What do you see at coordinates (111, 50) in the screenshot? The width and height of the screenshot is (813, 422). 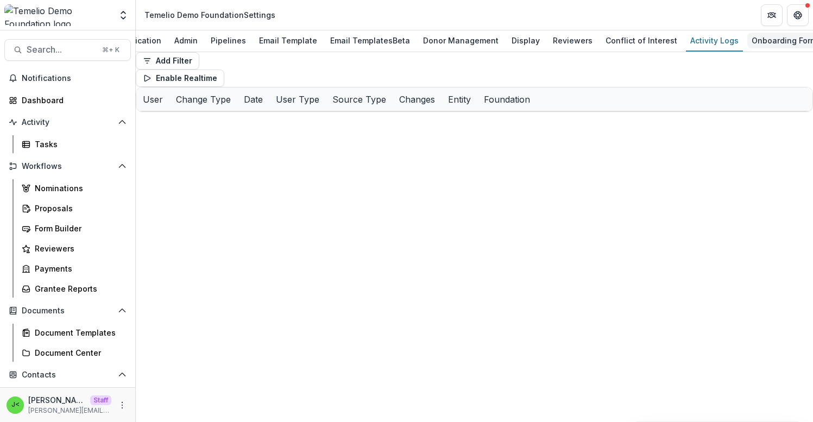 I see `div: ⌘ + K` at bounding box center [111, 50].